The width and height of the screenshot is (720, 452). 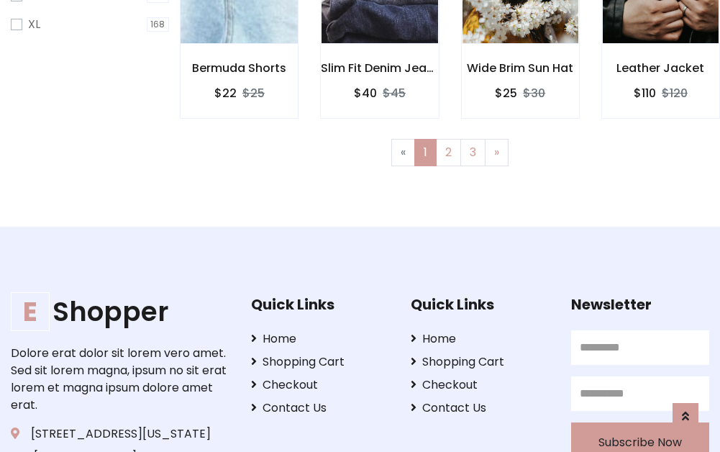 What do you see at coordinates (253, 93) in the screenshot?
I see `del: $25` at bounding box center [253, 93].